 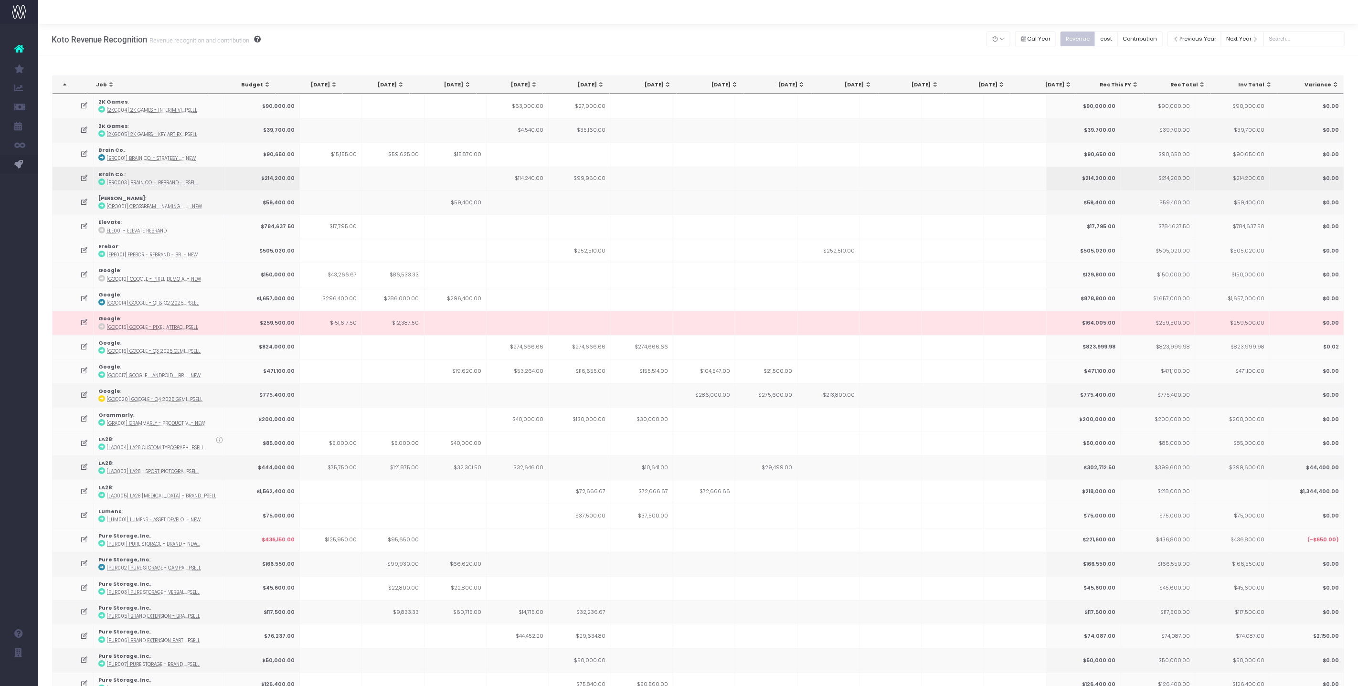 I want to click on td: $66,620.00, so click(x=456, y=564).